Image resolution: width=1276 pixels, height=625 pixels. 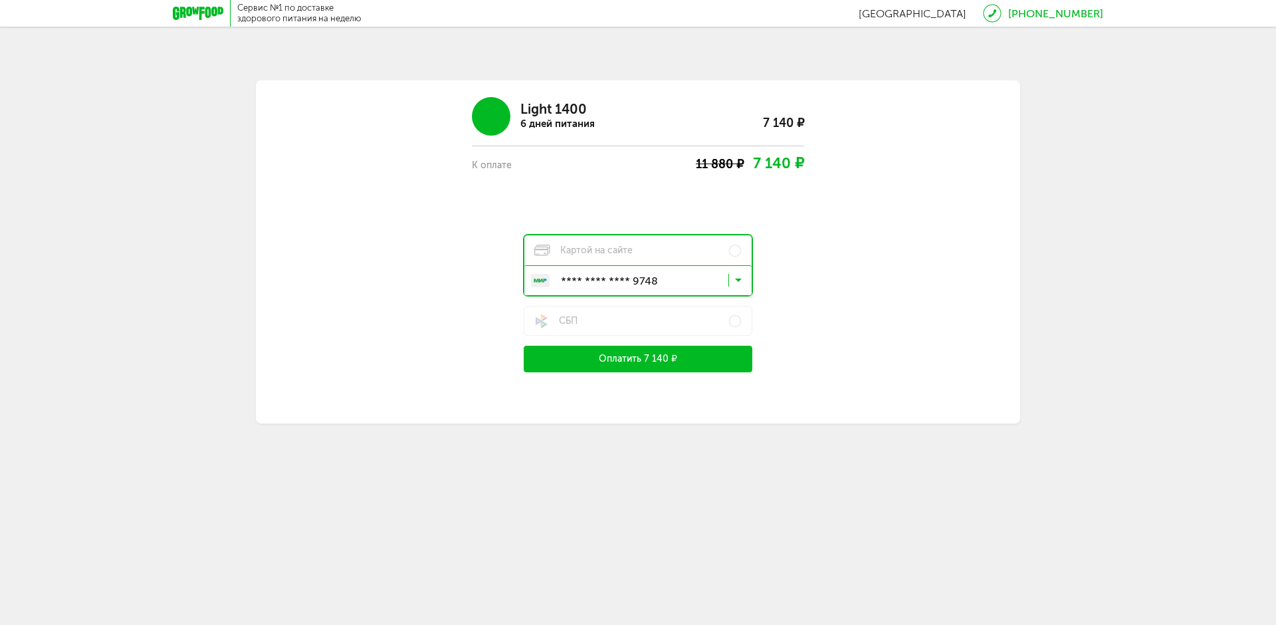 I want to click on div: К оплате, so click(x=522, y=165).